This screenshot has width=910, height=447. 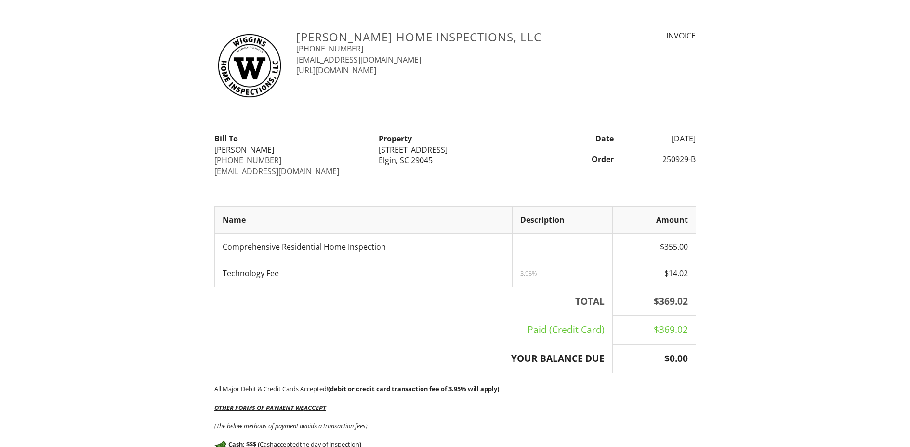 What do you see at coordinates (562, 220) in the screenshot?
I see `th: Description` at bounding box center [562, 220].